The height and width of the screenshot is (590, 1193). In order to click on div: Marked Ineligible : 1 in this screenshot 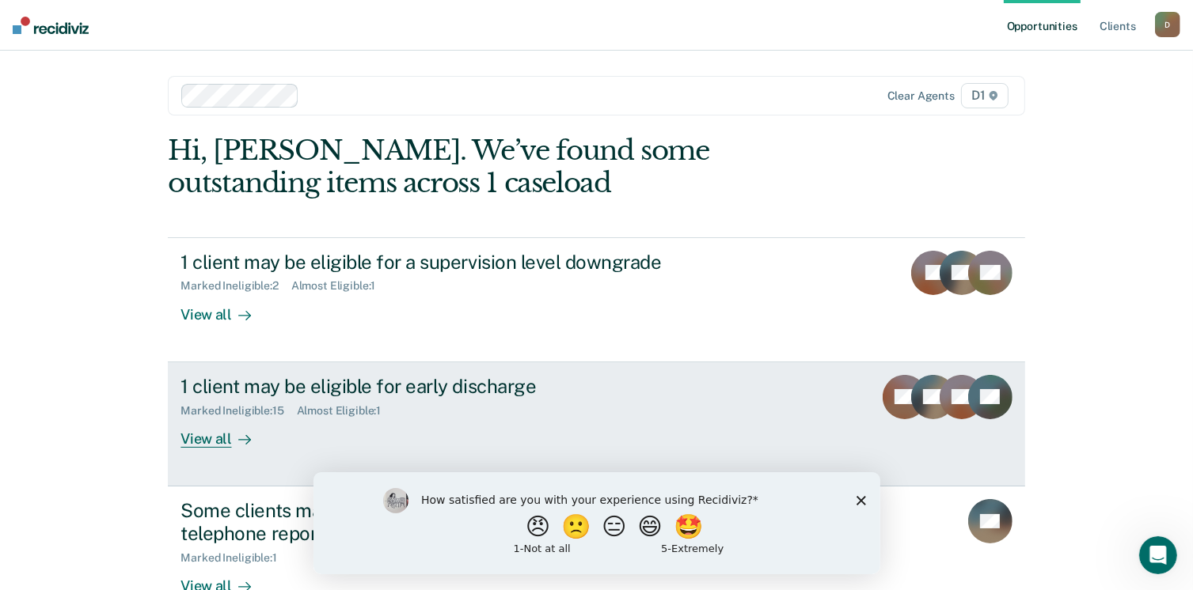, I will do `click(234, 558)`.